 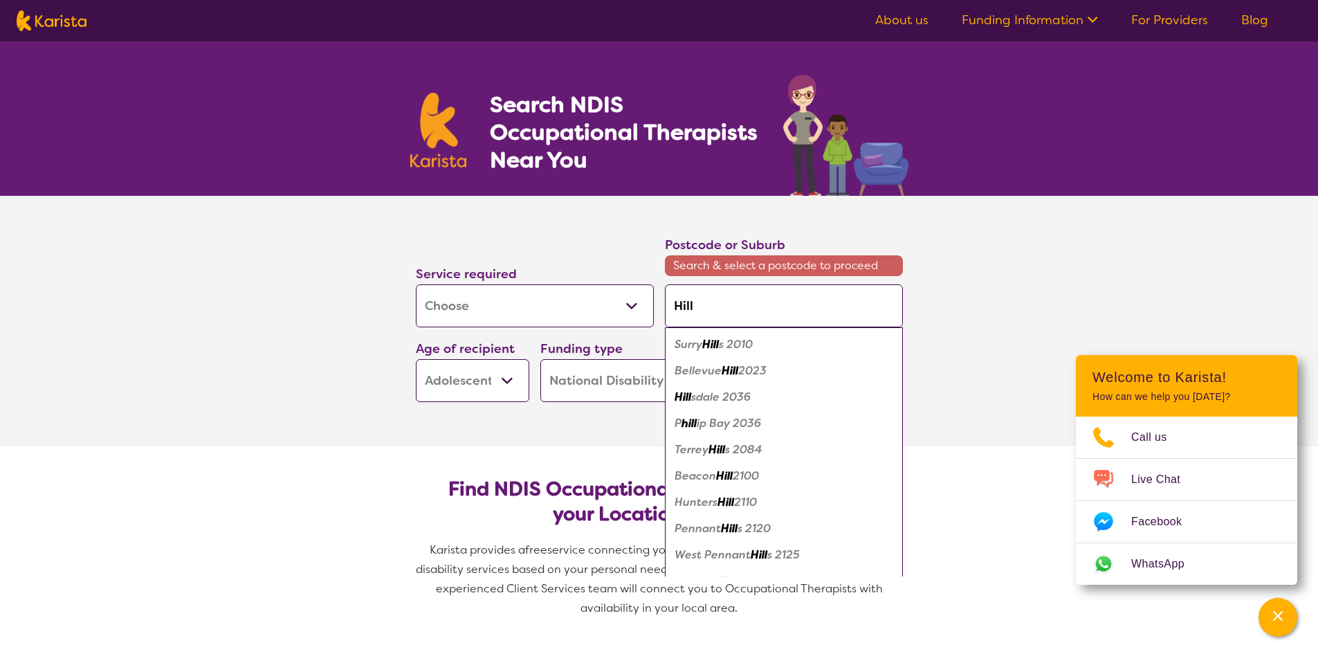 I want to click on a: Web link opens in a new tab., so click(x=1186, y=564).